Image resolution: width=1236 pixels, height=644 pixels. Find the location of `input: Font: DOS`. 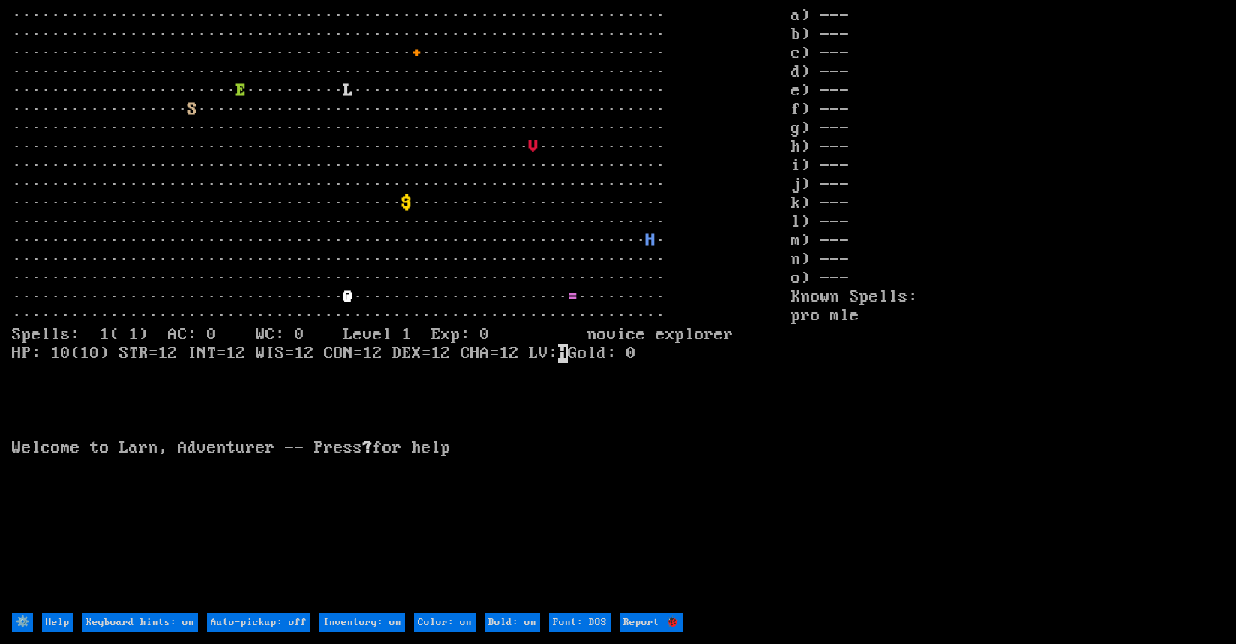

input: Font: DOS is located at coordinates (580, 622).